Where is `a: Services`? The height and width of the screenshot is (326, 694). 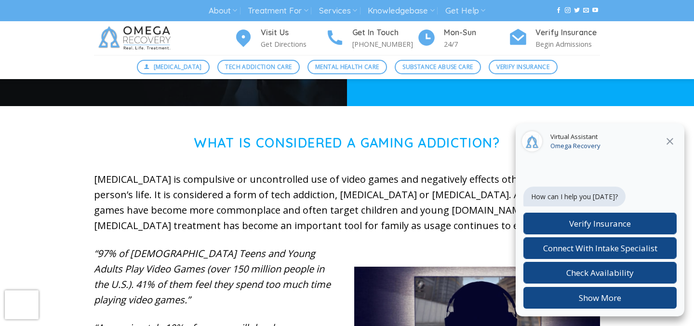 a: Services is located at coordinates (338, 11).